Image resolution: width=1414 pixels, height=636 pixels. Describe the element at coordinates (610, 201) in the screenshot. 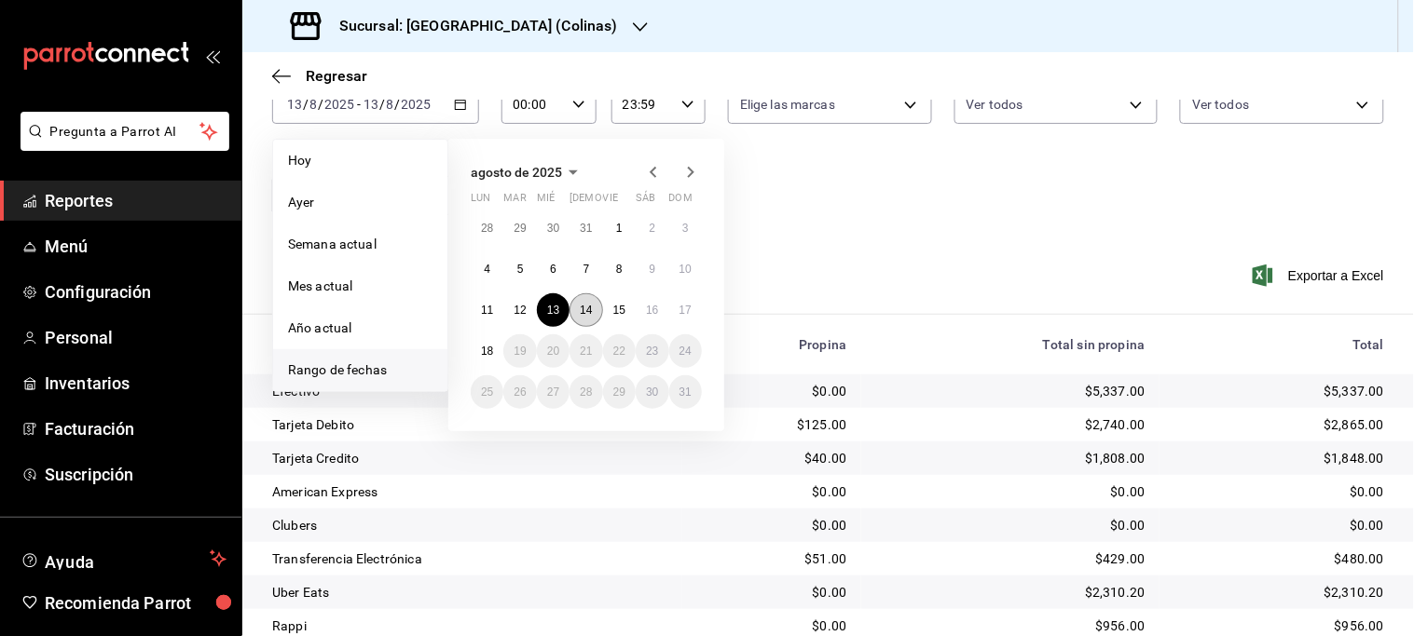

I see `abbr: viernes` at that location.